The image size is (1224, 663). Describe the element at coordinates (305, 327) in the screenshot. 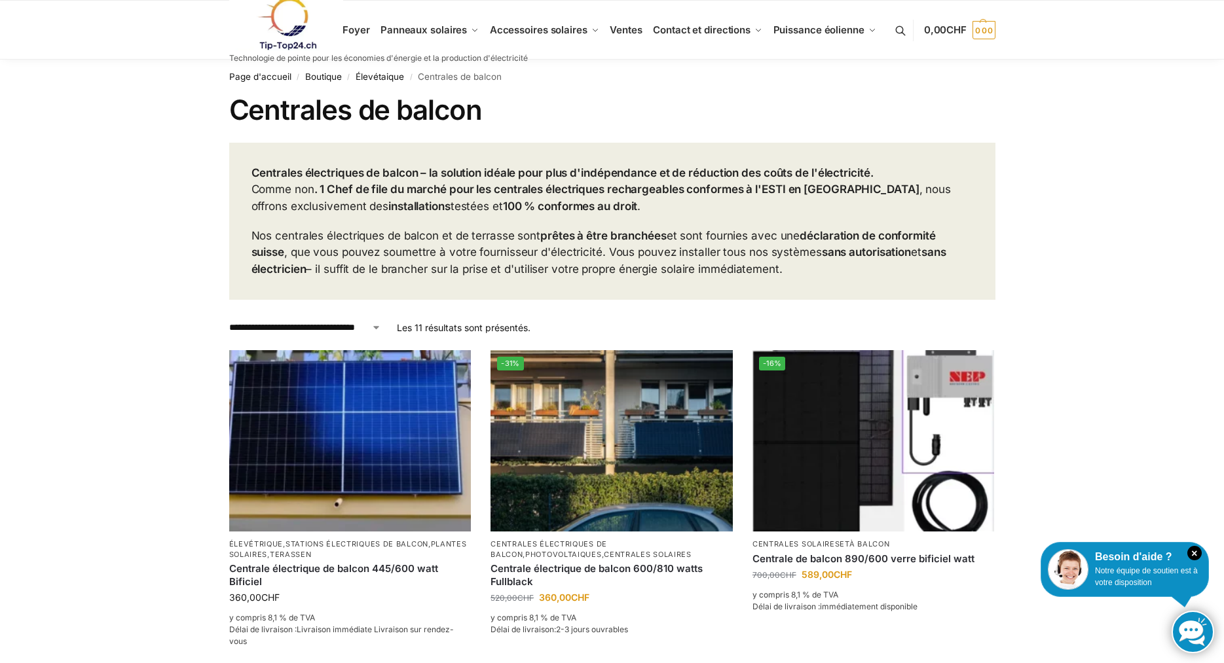

I see `select: Ordre de magasin` at that location.